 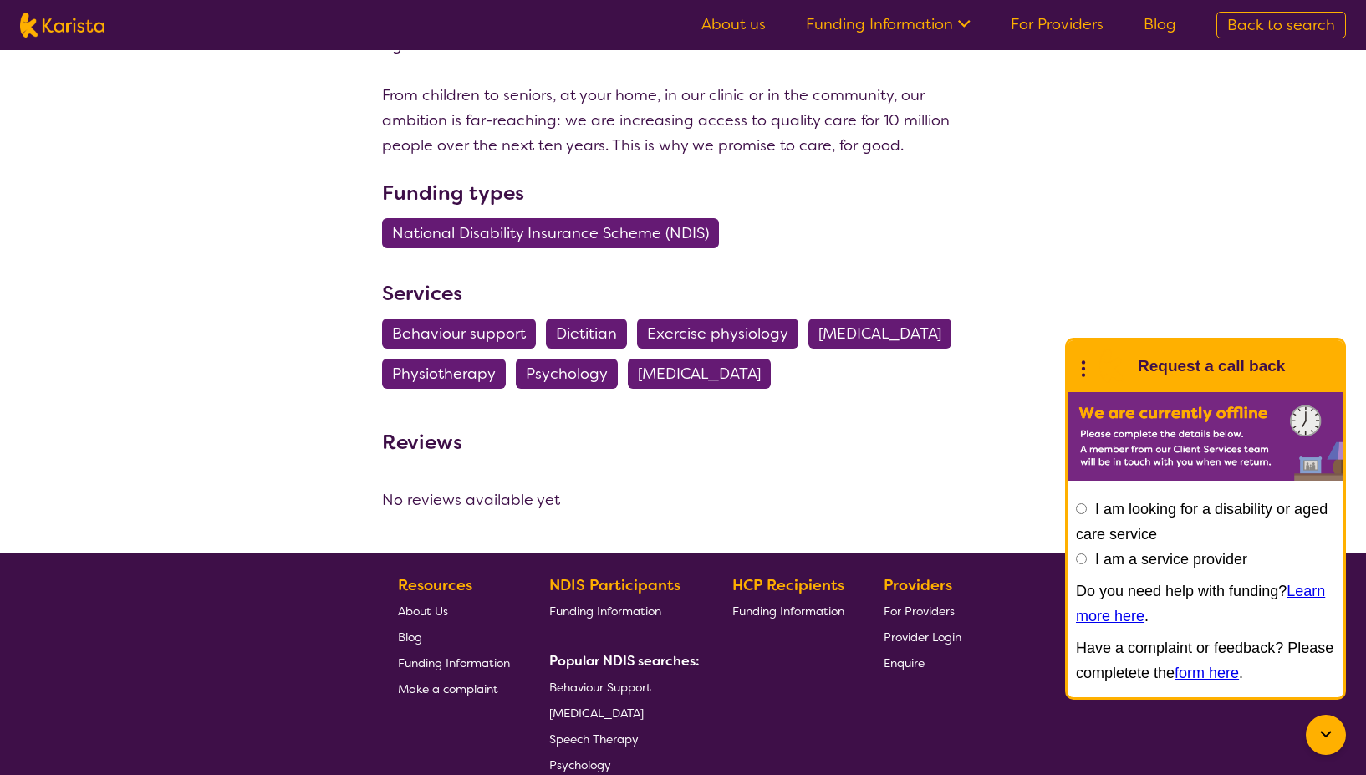 I want to click on span: National Disability Insurance Scheme (NDIS), so click(x=550, y=233).